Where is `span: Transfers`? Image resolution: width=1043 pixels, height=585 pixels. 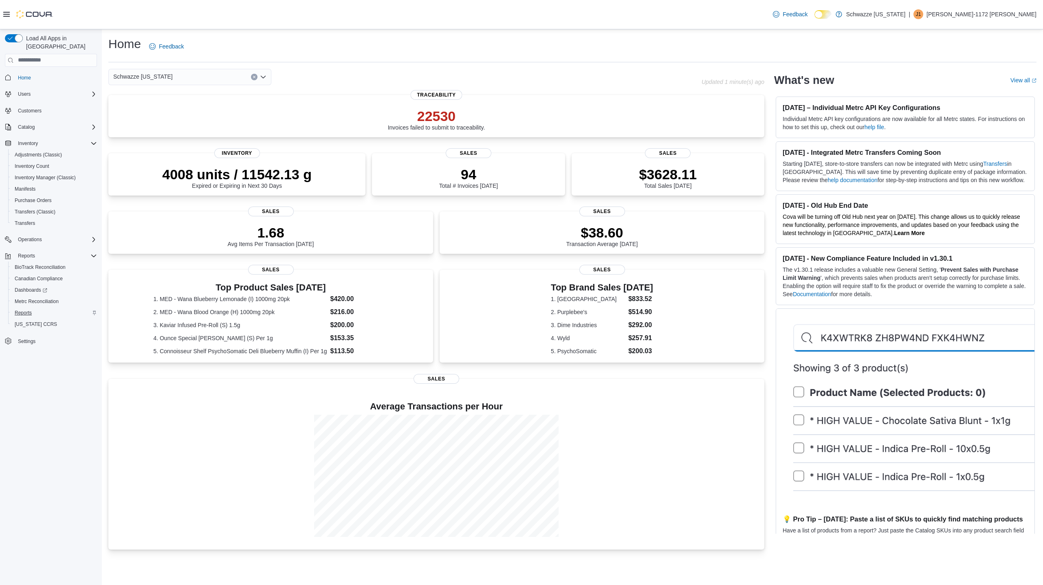 span: Transfers is located at coordinates (25, 223).